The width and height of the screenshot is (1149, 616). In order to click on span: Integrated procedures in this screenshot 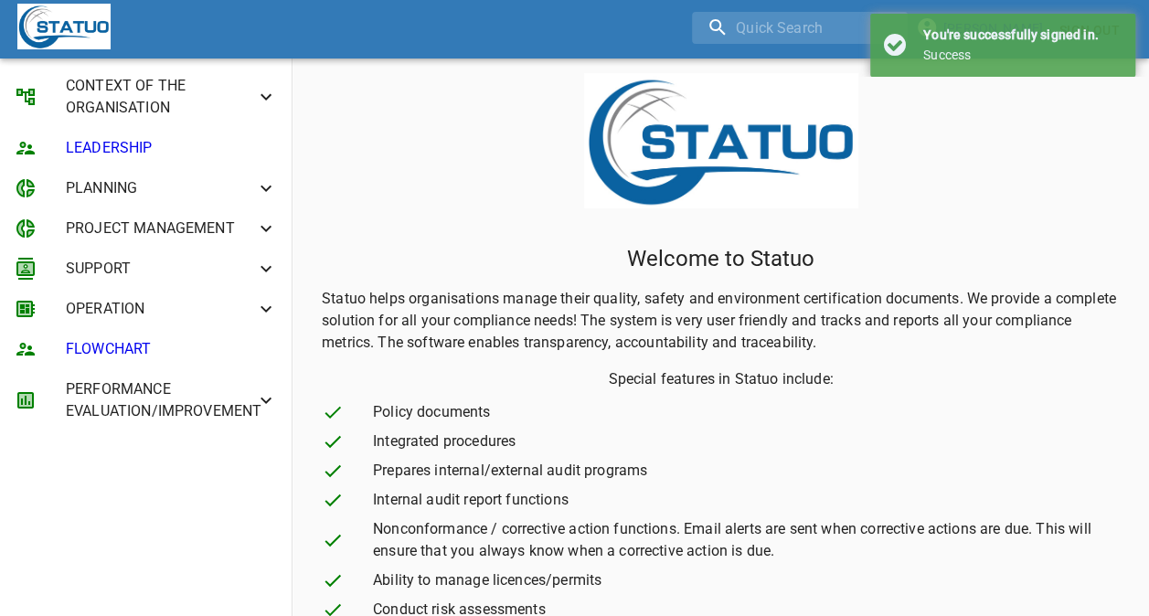, I will do `click(746, 442)`.